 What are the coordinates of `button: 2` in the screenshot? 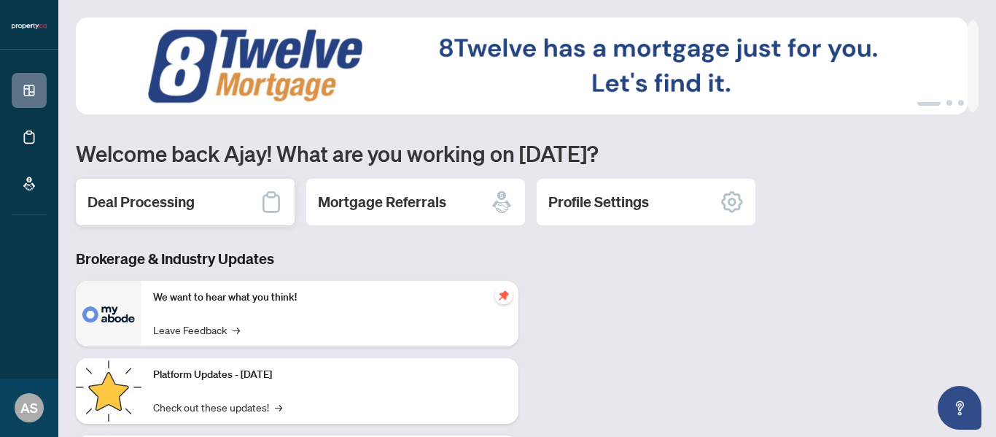 It's located at (949, 103).